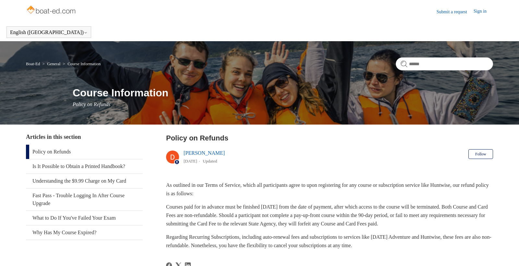  I want to click on a: Course Information, so click(84, 64).